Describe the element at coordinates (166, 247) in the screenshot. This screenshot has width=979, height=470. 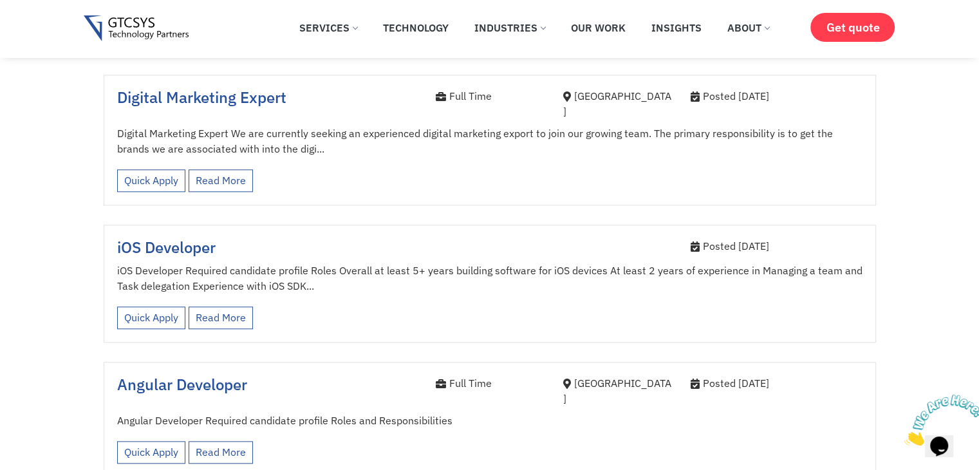
I see `a: iOS Developer` at that location.